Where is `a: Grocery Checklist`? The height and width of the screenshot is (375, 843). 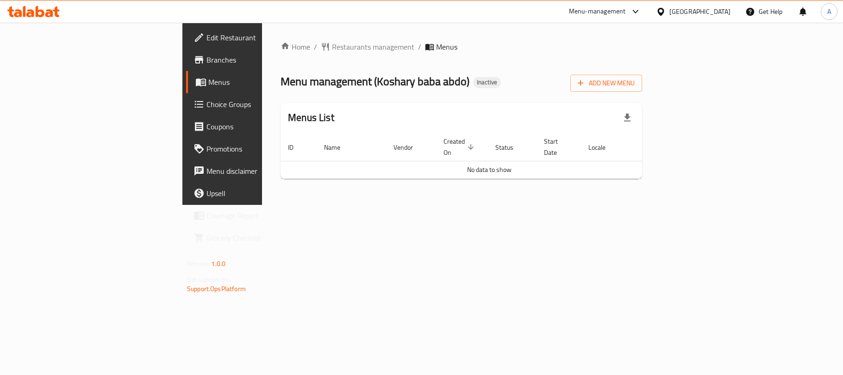
a: Grocery Checklist is located at coordinates (255, 238).